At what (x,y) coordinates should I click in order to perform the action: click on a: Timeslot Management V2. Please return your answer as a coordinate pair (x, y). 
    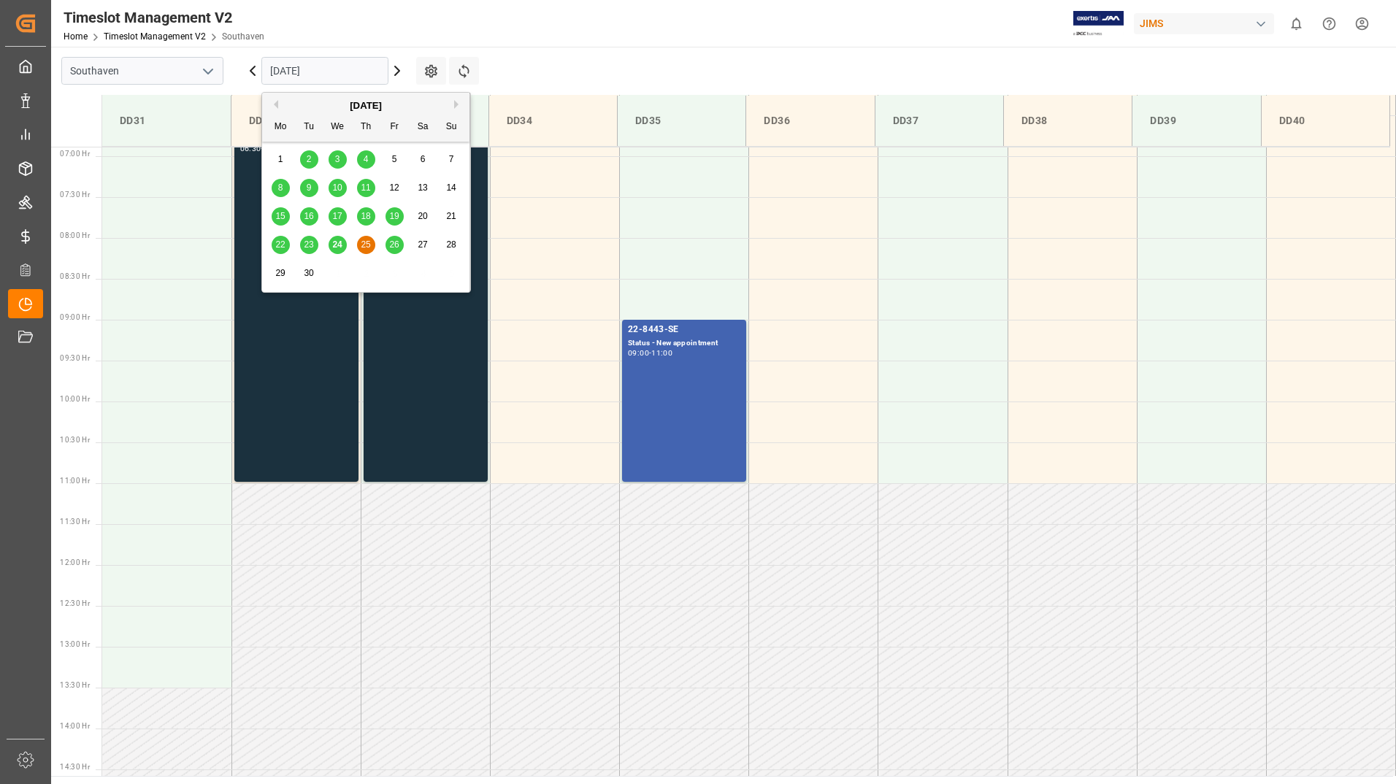
    Looking at the image, I should click on (155, 37).